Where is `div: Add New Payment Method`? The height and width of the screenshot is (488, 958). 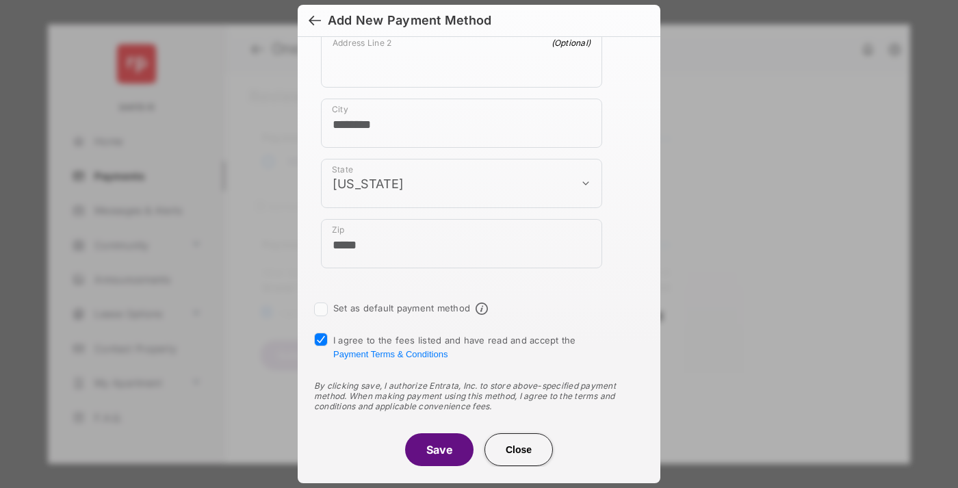
div: Add New Payment Method is located at coordinates (409, 21).